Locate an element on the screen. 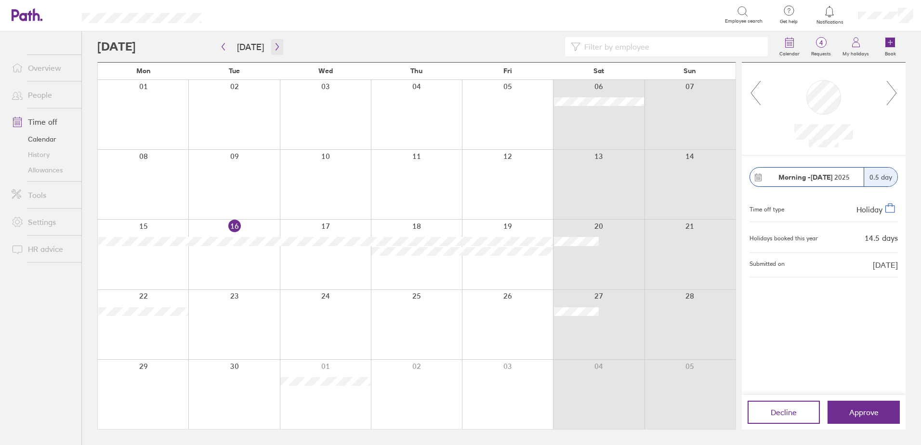 The width and height of the screenshot is (921, 445). span: Mon is located at coordinates (144, 71).